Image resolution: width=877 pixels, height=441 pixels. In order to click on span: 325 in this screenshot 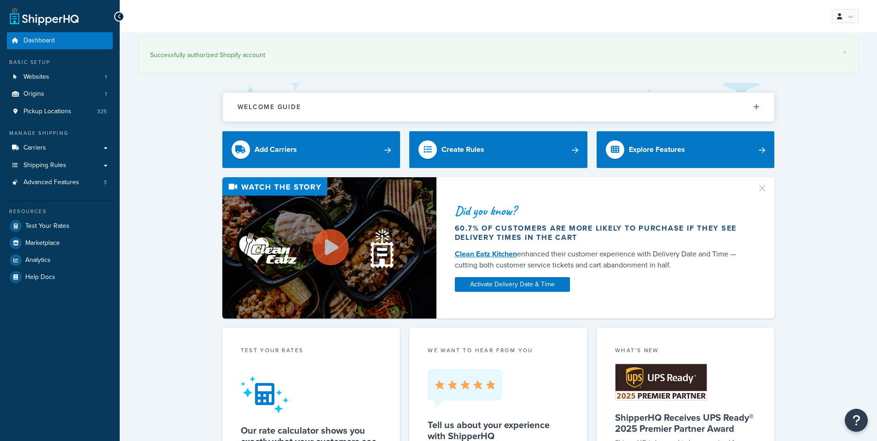, I will do `click(102, 111)`.